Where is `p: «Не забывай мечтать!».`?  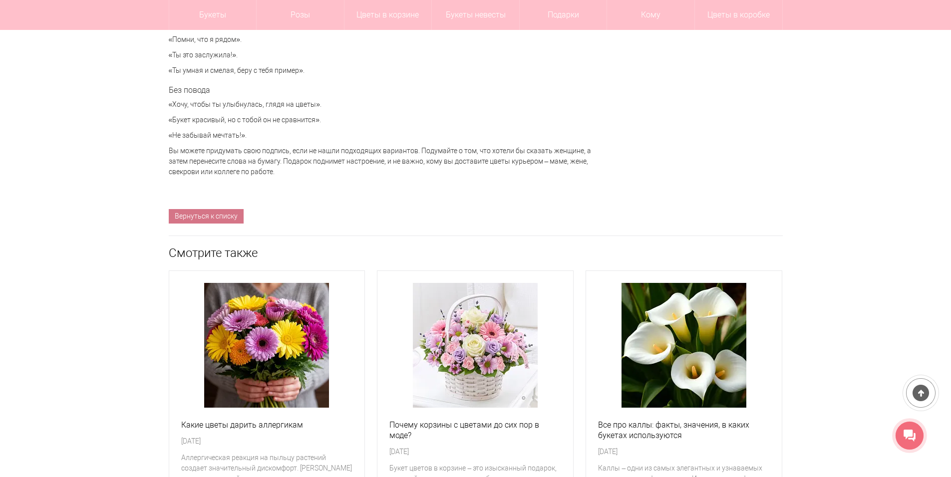
p: «Не забывай мечтать!». is located at coordinates (381, 135).